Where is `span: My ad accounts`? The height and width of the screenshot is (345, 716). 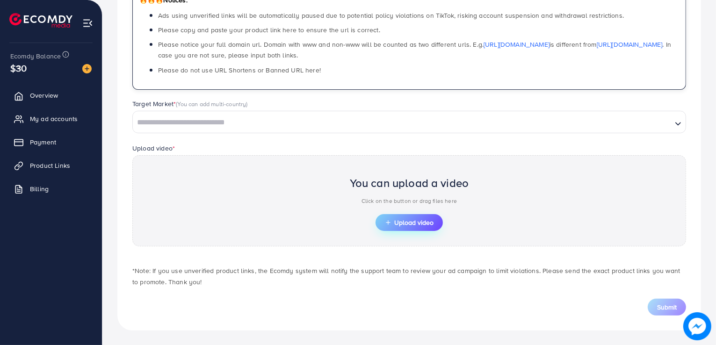 span: My ad accounts is located at coordinates (54, 119).